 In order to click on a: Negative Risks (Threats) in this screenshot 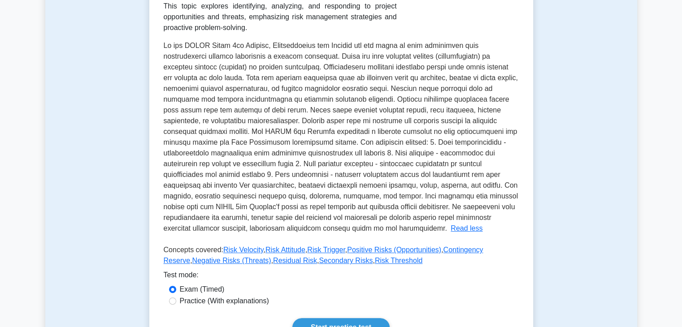, I will do `click(232, 260)`.